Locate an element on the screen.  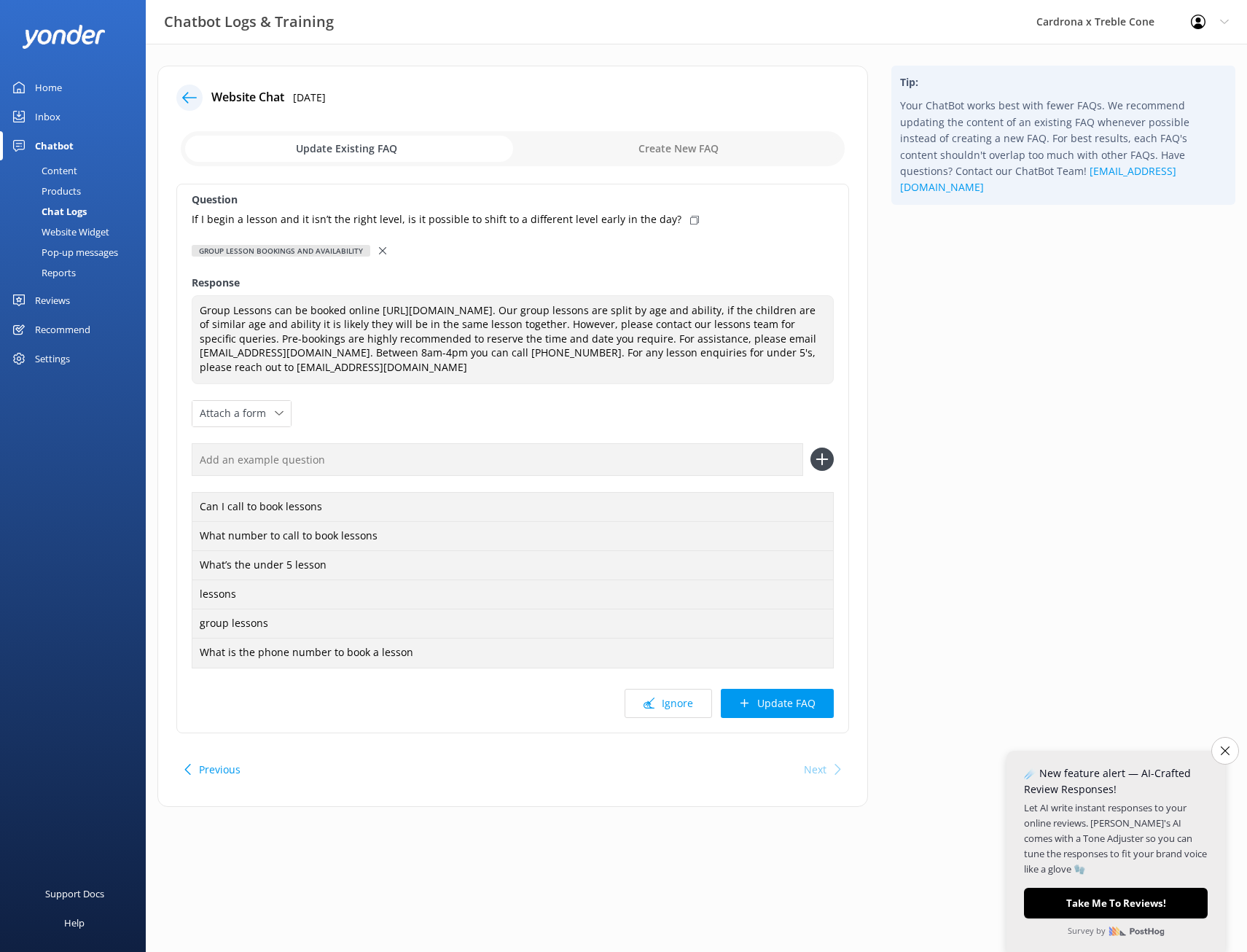
a: Products is located at coordinates (77, 191).